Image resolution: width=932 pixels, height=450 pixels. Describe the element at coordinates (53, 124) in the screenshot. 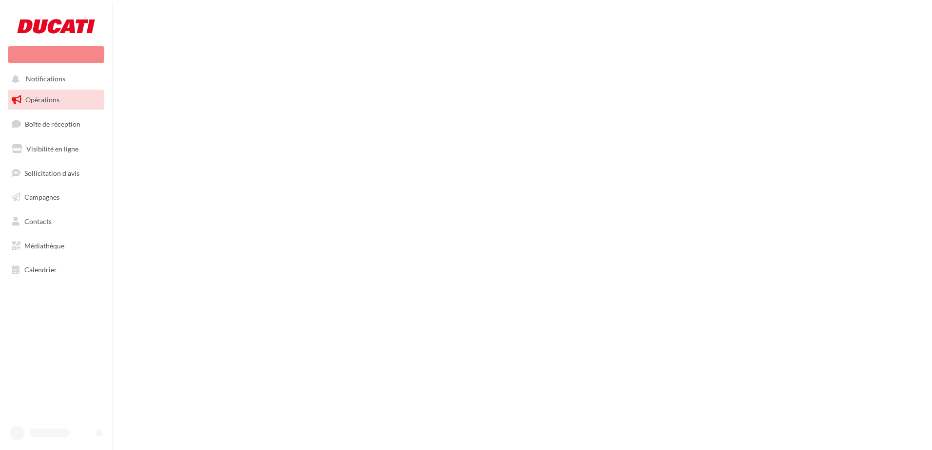

I see `span: Boîte de réception` at that location.